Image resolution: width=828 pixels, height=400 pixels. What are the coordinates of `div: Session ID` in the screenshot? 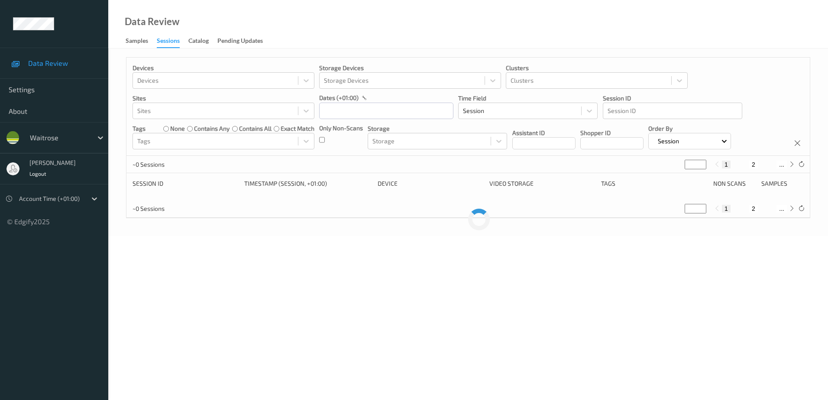 It's located at (185, 184).